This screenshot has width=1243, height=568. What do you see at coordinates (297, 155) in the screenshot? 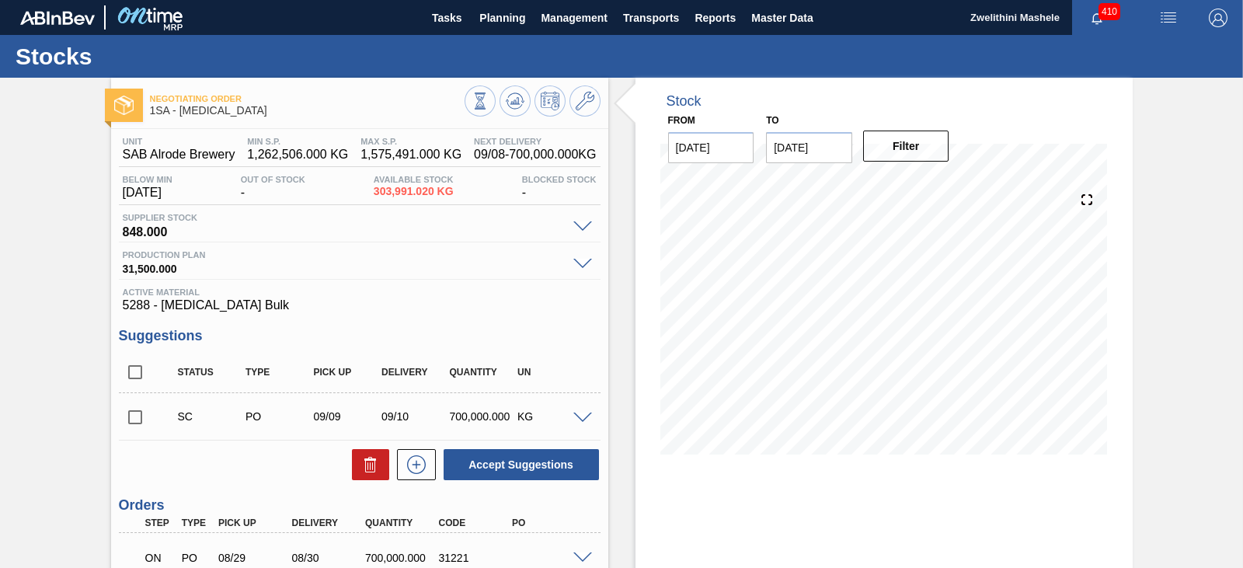
I see `span: 1,262,506.000 KG` at bounding box center [297, 155].